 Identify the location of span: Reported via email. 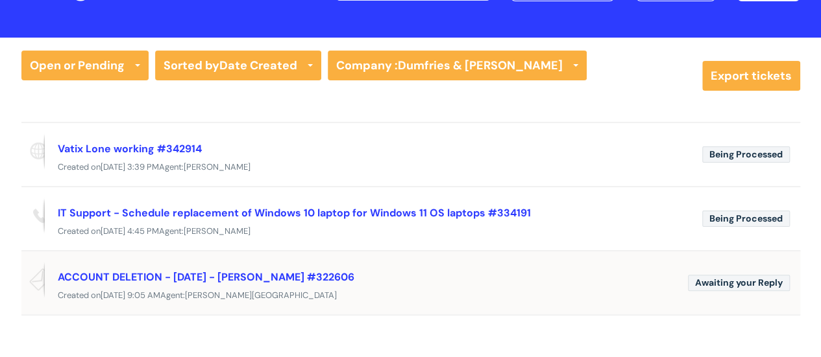
(33, 280).